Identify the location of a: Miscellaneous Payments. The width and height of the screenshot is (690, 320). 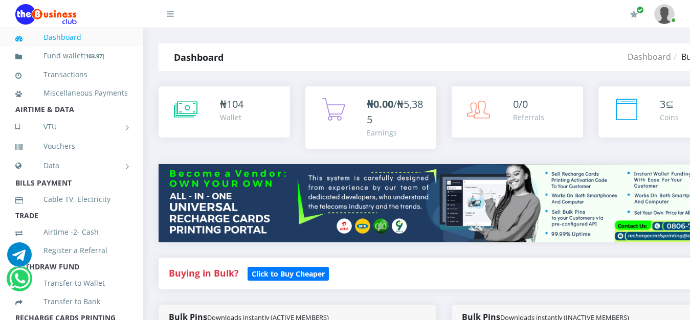
(72, 93).